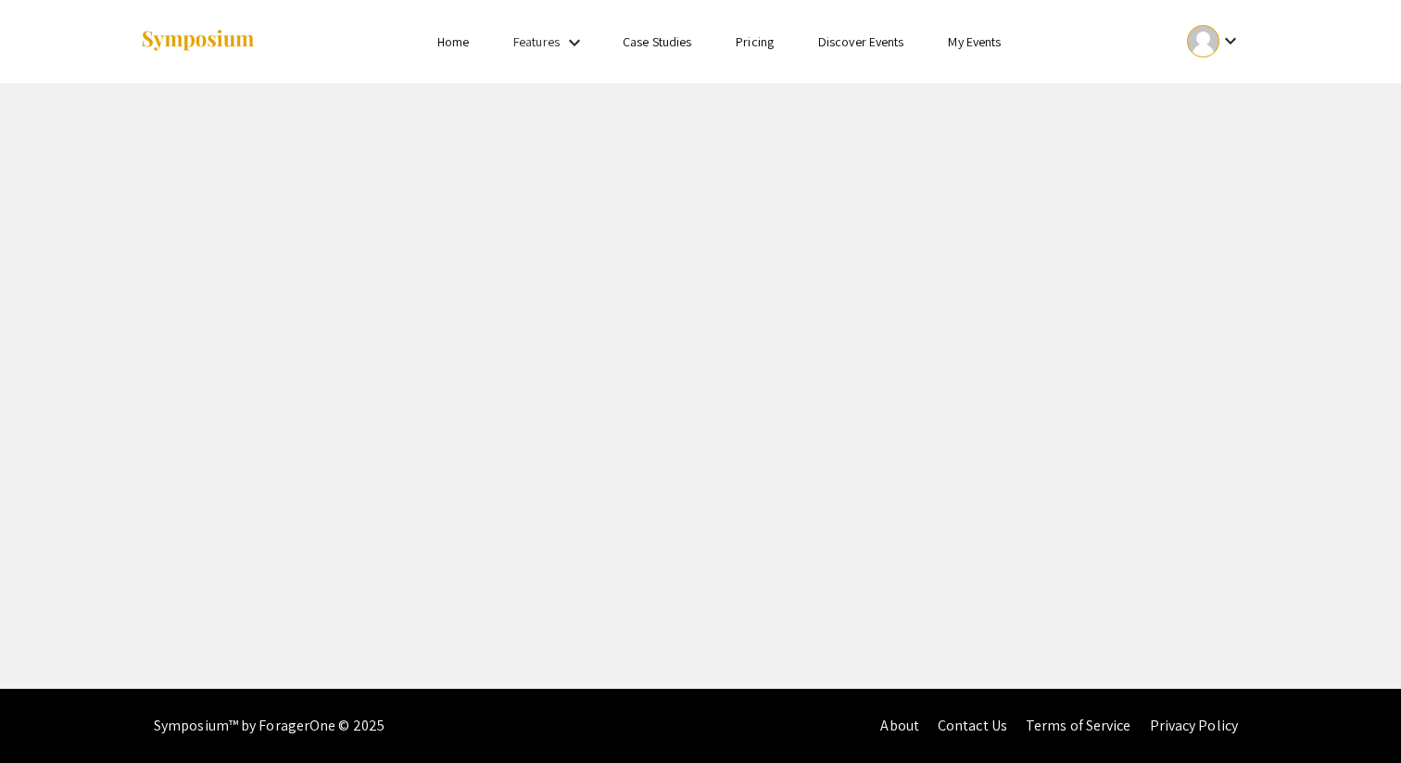 The image size is (1401, 763). What do you see at coordinates (1194, 725) in the screenshot?
I see `a: Privacy Policy` at bounding box center [1194, 725].